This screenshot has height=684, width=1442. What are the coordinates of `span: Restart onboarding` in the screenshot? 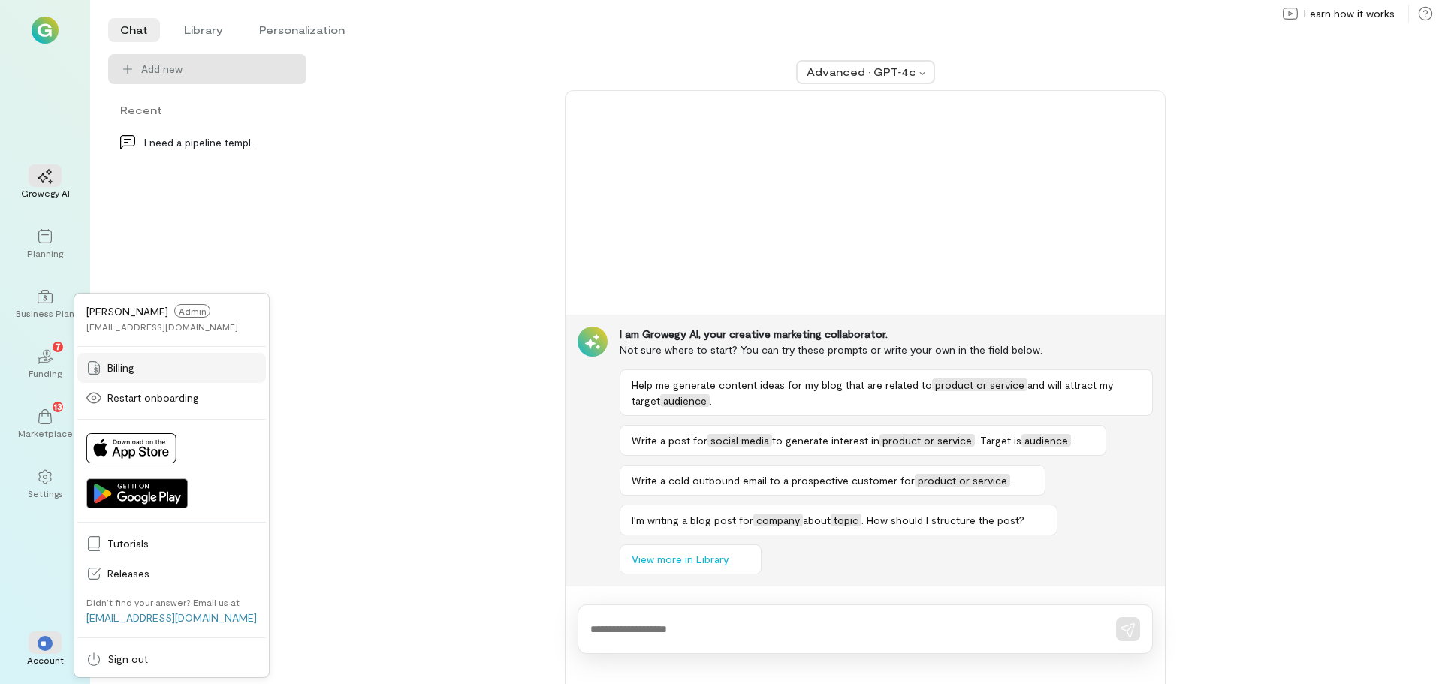 It's located at (182, 398).